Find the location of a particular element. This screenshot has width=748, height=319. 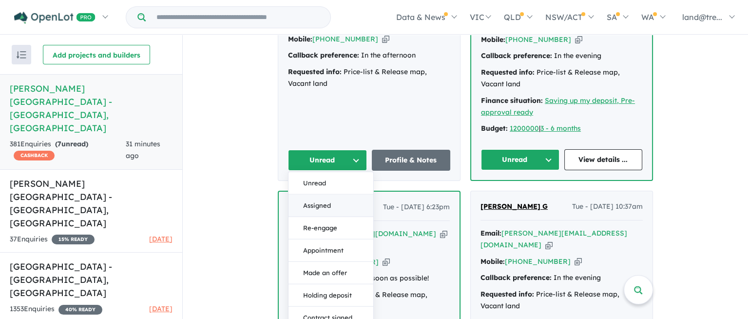

span: 15 % READY is located at coordinates (73, 239).